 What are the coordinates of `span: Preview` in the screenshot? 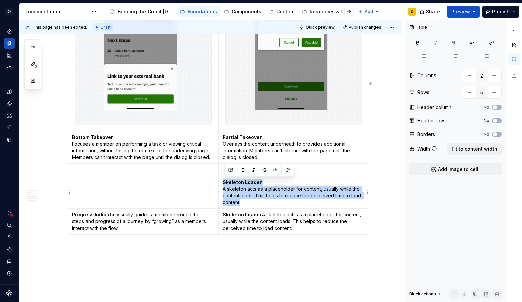 It's located at (461, 12).